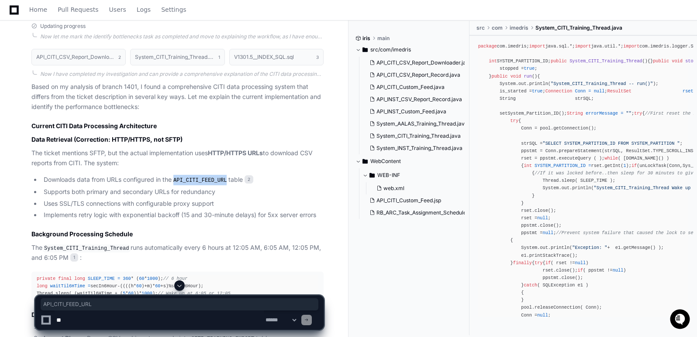  Describe the element at coordinates (78, 10) in the screenshot. I see `span: Pull Requests` at that location.